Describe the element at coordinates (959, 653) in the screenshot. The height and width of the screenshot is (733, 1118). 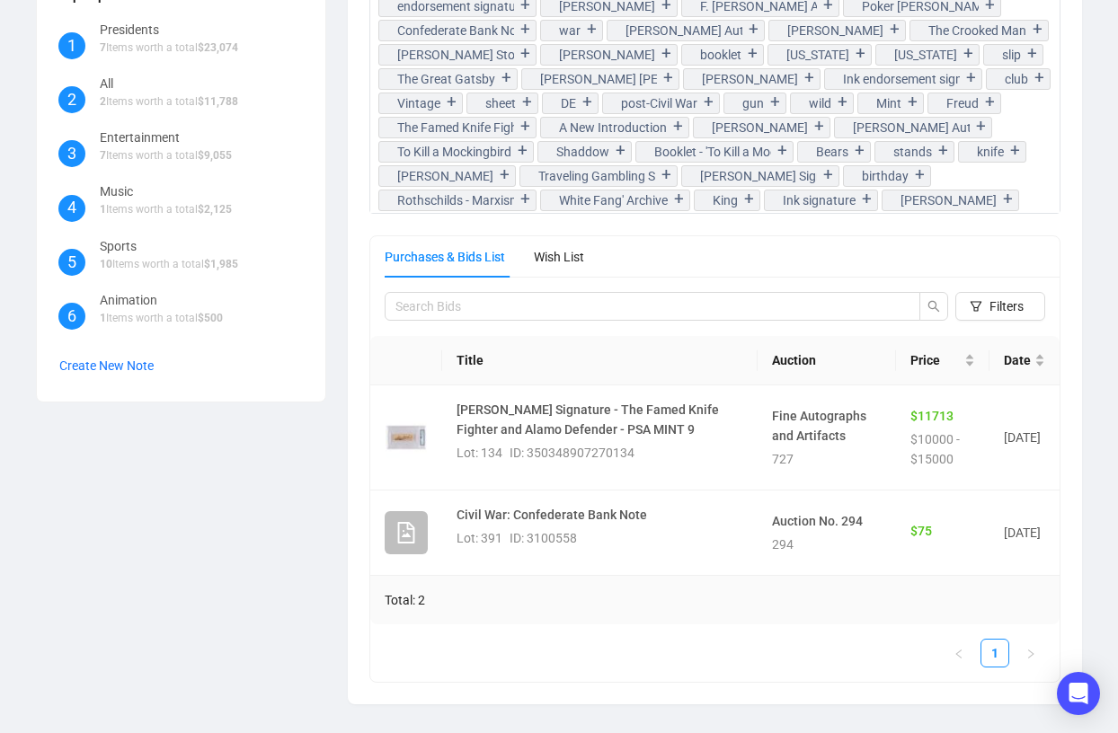
I see `li: Previous Page` at that location.